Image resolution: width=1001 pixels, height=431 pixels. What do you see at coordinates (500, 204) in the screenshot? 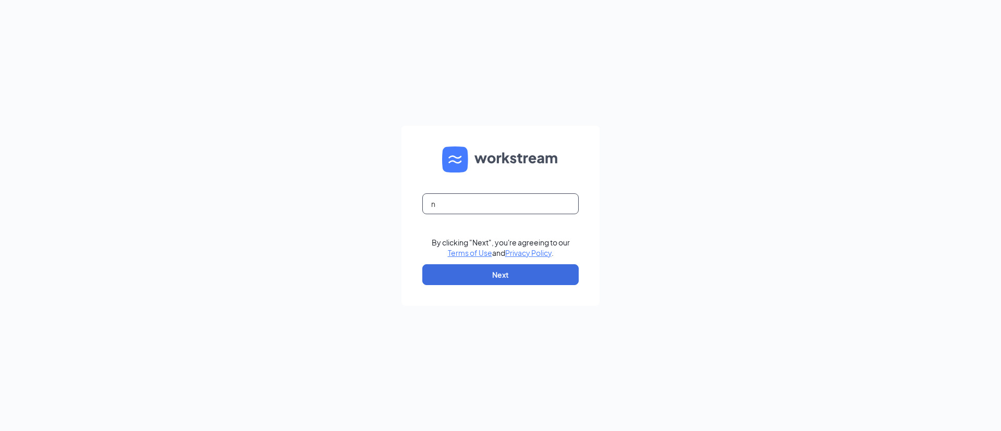
I see `input: Email` at bounding box center [500, 204].